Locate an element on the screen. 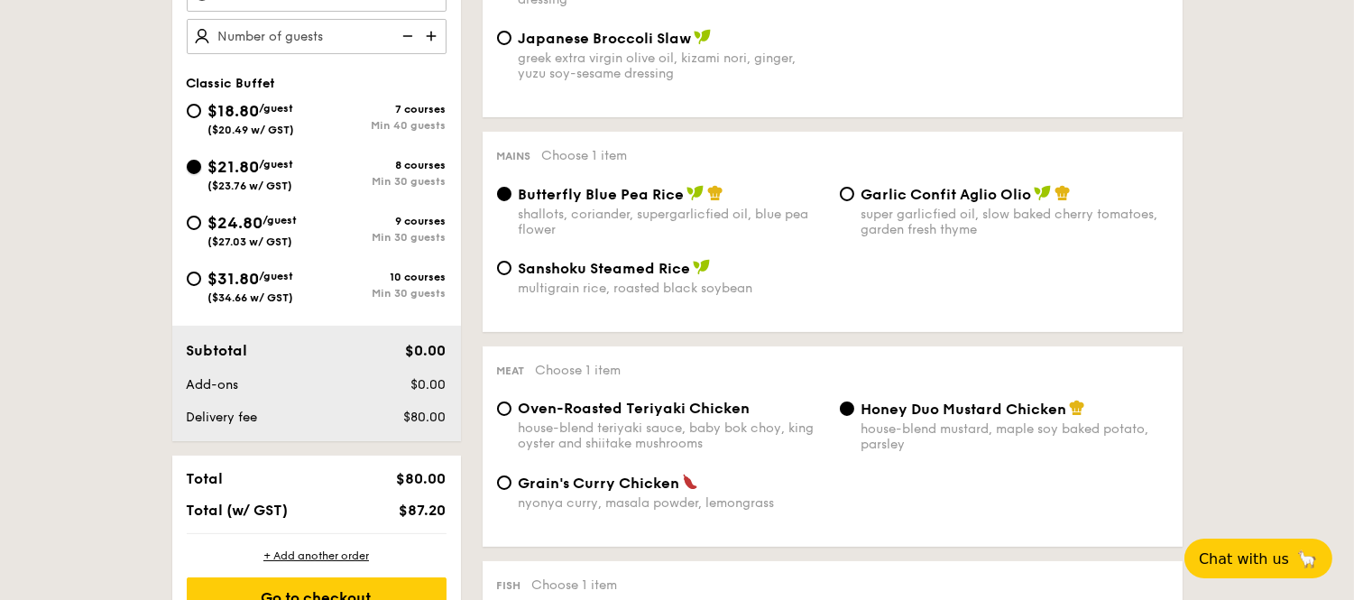  span: Grain's Curry Chicken is located at coordinates (599, 483).